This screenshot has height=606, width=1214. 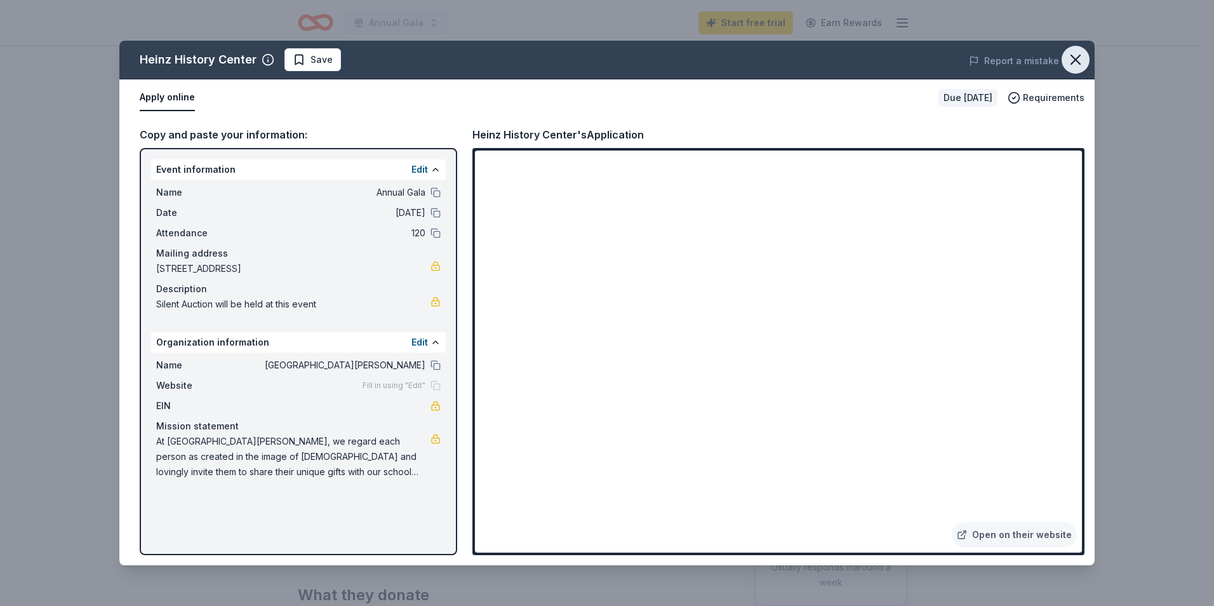 I want to click on span: Save, so click(x=321, y=60).